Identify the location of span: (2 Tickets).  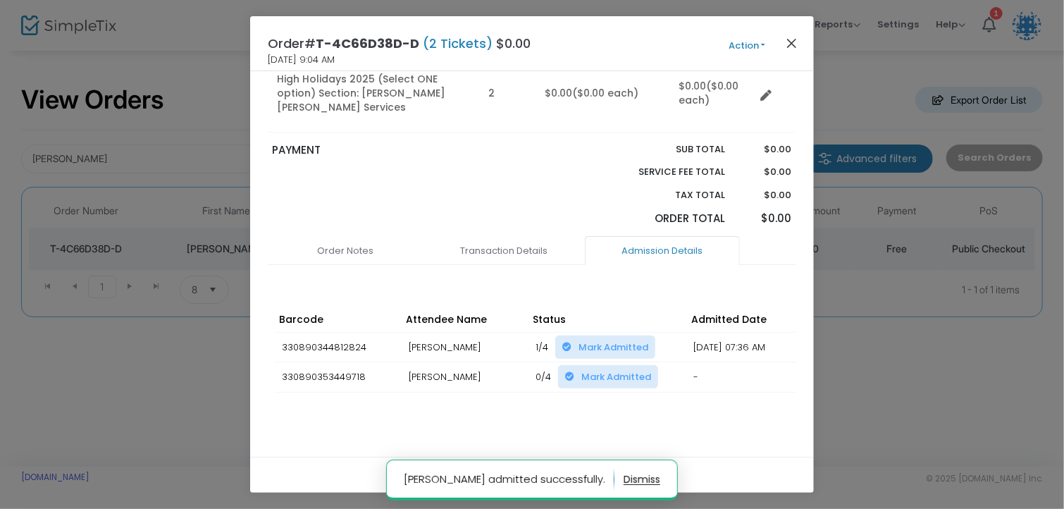
(457, 43).